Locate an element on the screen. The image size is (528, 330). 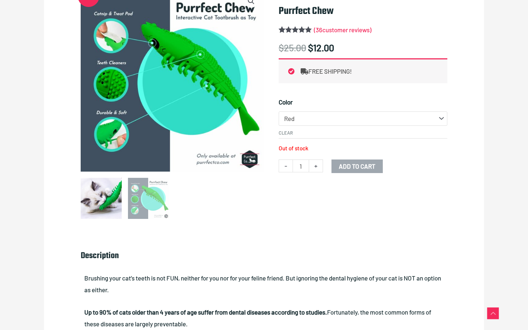
label: Color is located at coordinates (286, 102).